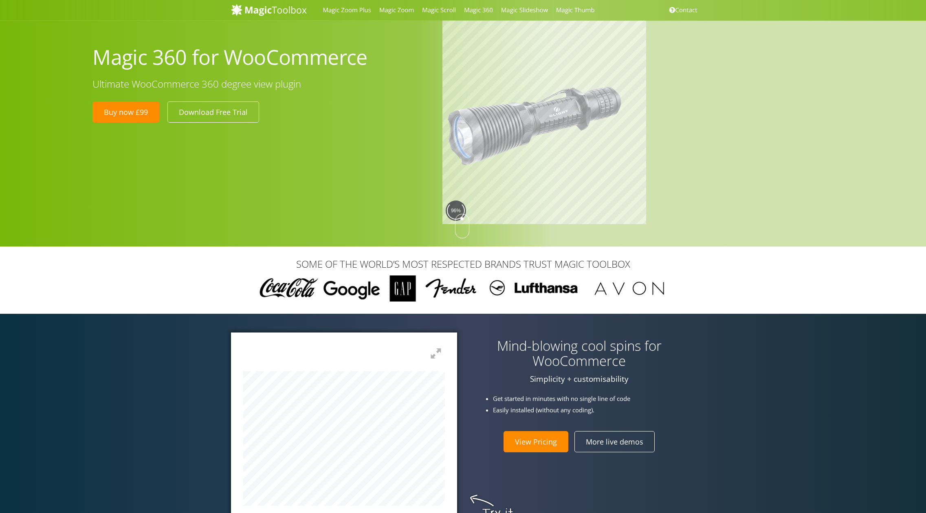  Describe the element at coordinates (579, 353) in the screenshot. I see `h3: Mind-blowing cool spins for WooCommerce` at that location.